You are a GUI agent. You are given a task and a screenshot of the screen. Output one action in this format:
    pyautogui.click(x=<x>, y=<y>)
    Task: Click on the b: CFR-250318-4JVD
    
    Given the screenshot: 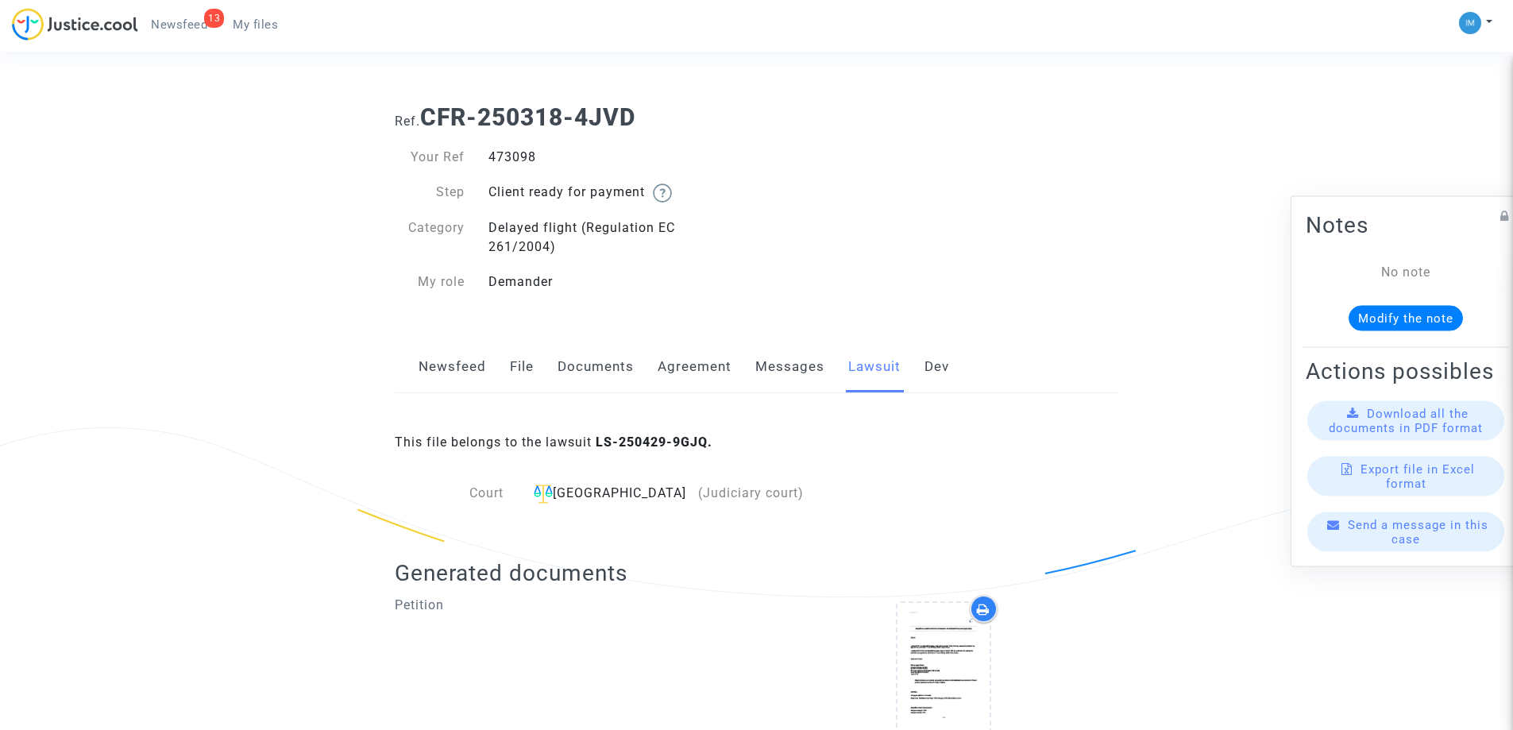 What is the action you would take?
    pyautogui.click(x=527, y=117)
    